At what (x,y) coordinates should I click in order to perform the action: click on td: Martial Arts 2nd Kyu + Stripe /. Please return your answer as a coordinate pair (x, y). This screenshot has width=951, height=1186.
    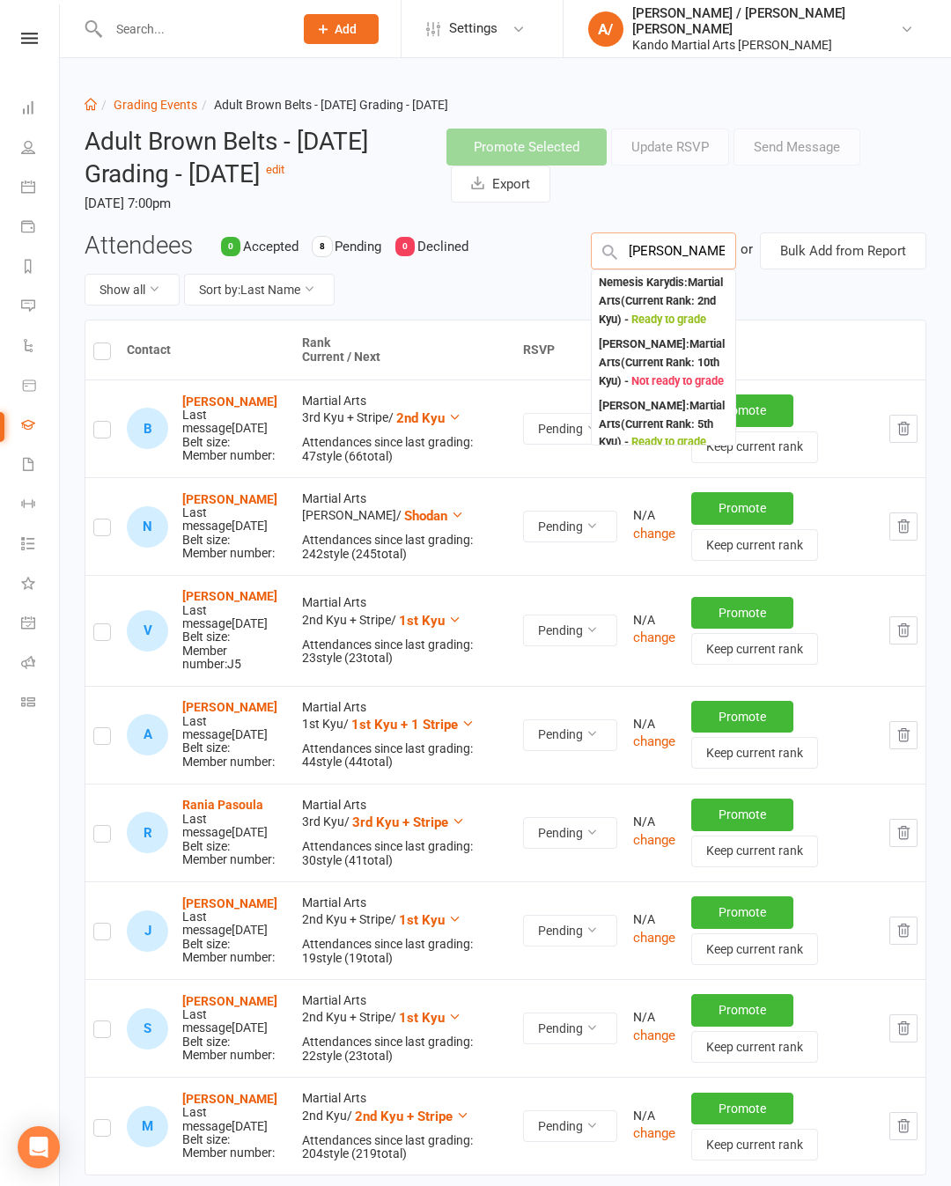
    Looking at the image, I should click on (404, 930).